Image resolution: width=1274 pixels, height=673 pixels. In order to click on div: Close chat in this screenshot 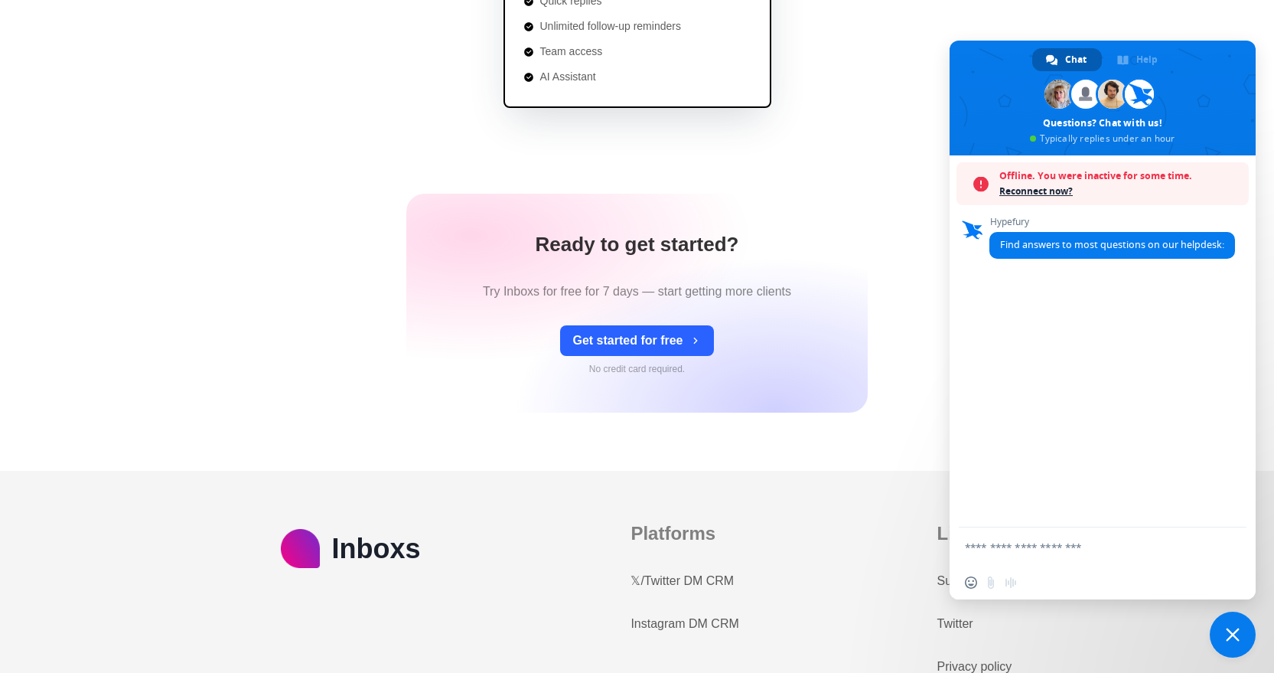, I will do `click(1233, 634)`.